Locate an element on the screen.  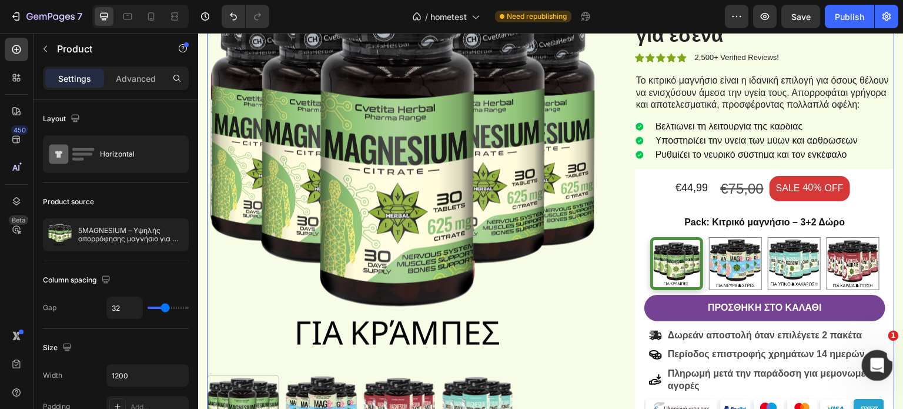
div: €44,99 is located at coordinates (493, 155).